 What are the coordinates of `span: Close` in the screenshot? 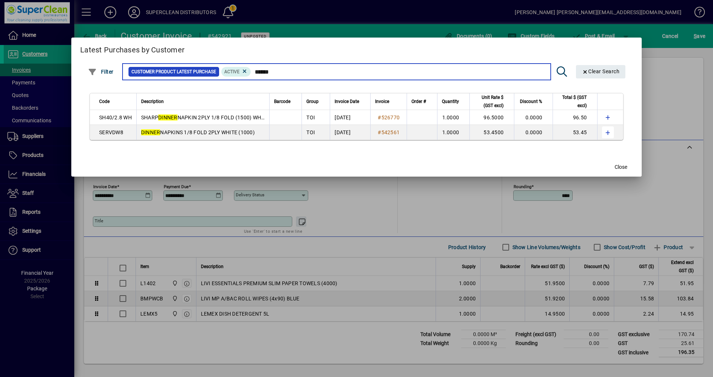 It's located at (621, 167).